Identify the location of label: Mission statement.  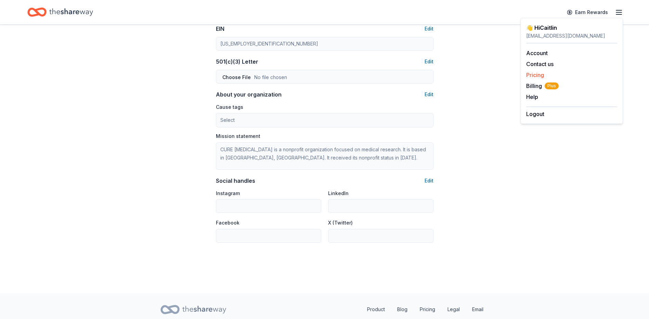
(238, 136).